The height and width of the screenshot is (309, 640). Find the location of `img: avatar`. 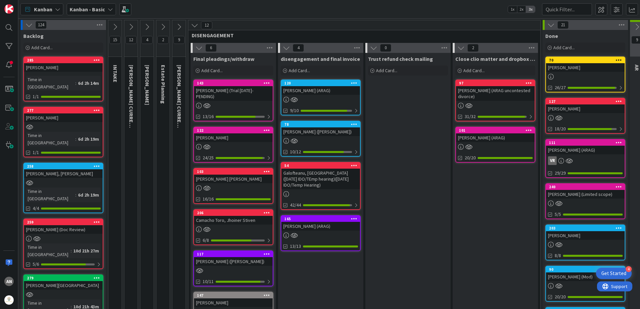

img: avatar is located at coordinates (9, 300).